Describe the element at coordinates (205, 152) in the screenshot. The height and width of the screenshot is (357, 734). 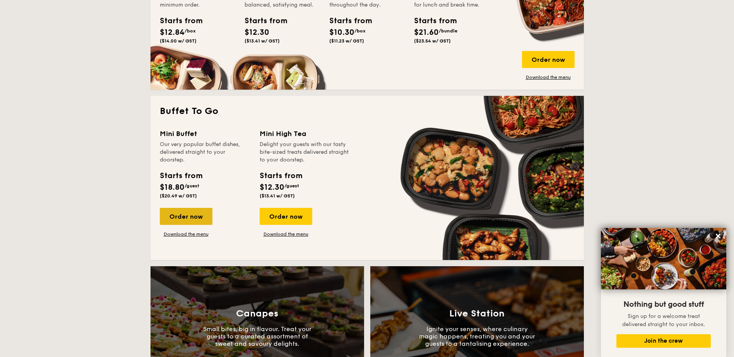
I see `div: Our very popular buffet dishes, delivered straight to your doorstep.` at that location.